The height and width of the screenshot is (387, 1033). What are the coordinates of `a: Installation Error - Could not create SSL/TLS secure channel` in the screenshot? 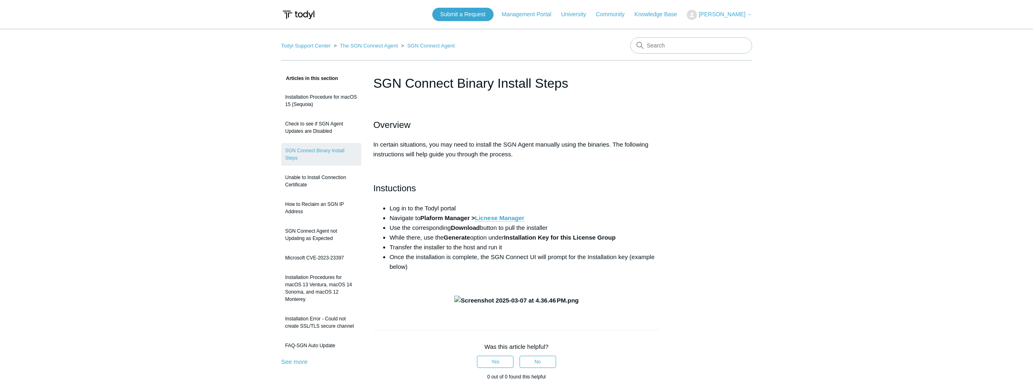 It's located at (321, 322).